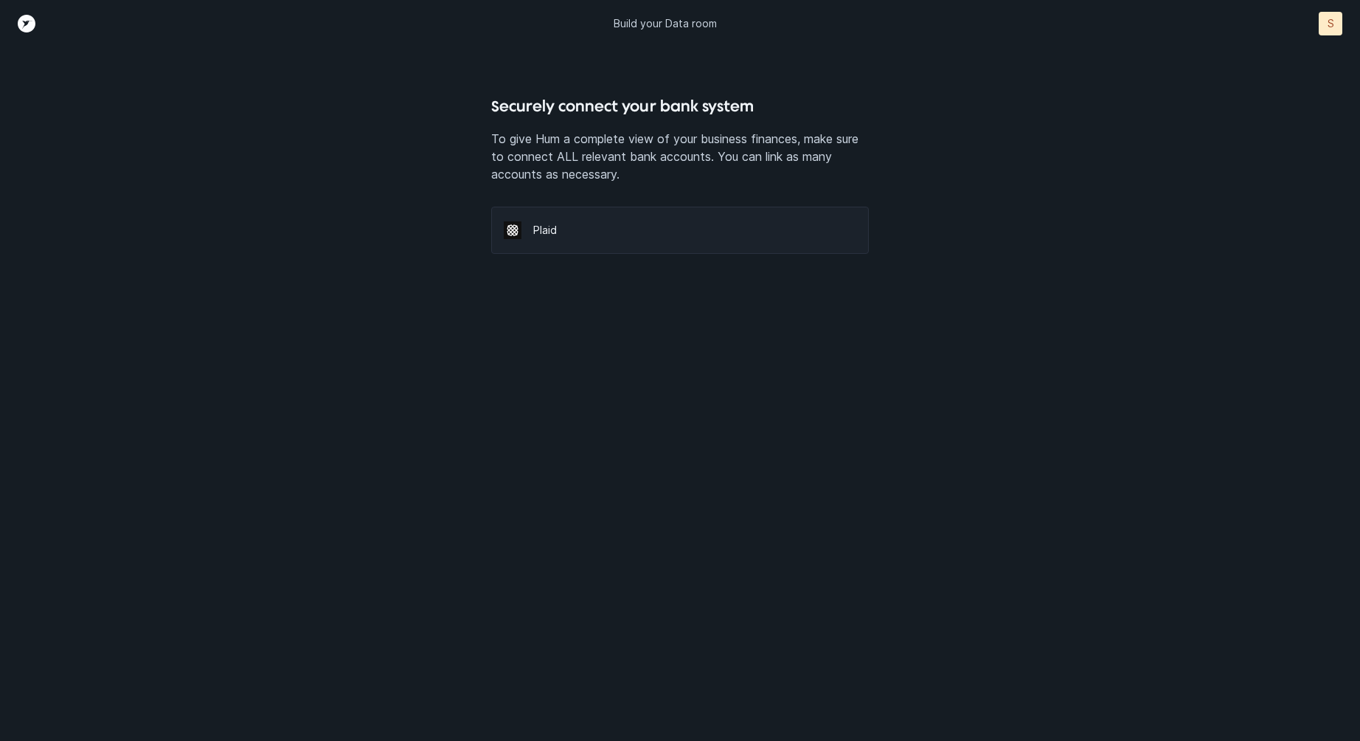 This screenshot has height=741, width=1360. What do you see at coordinates (680, 156) in the screenshot?
I see `p: To give Hum a complete view of your business finances, make sure to connect ALL relevant bank acc...` at bounding box center [680, 156].